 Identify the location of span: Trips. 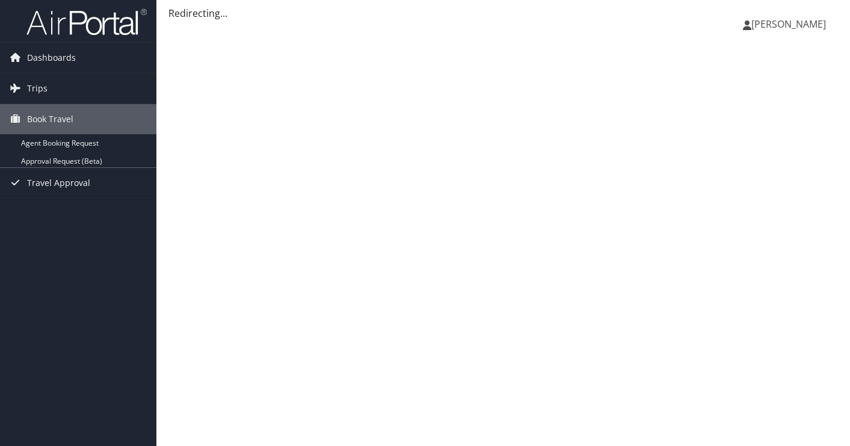
(37, 88).